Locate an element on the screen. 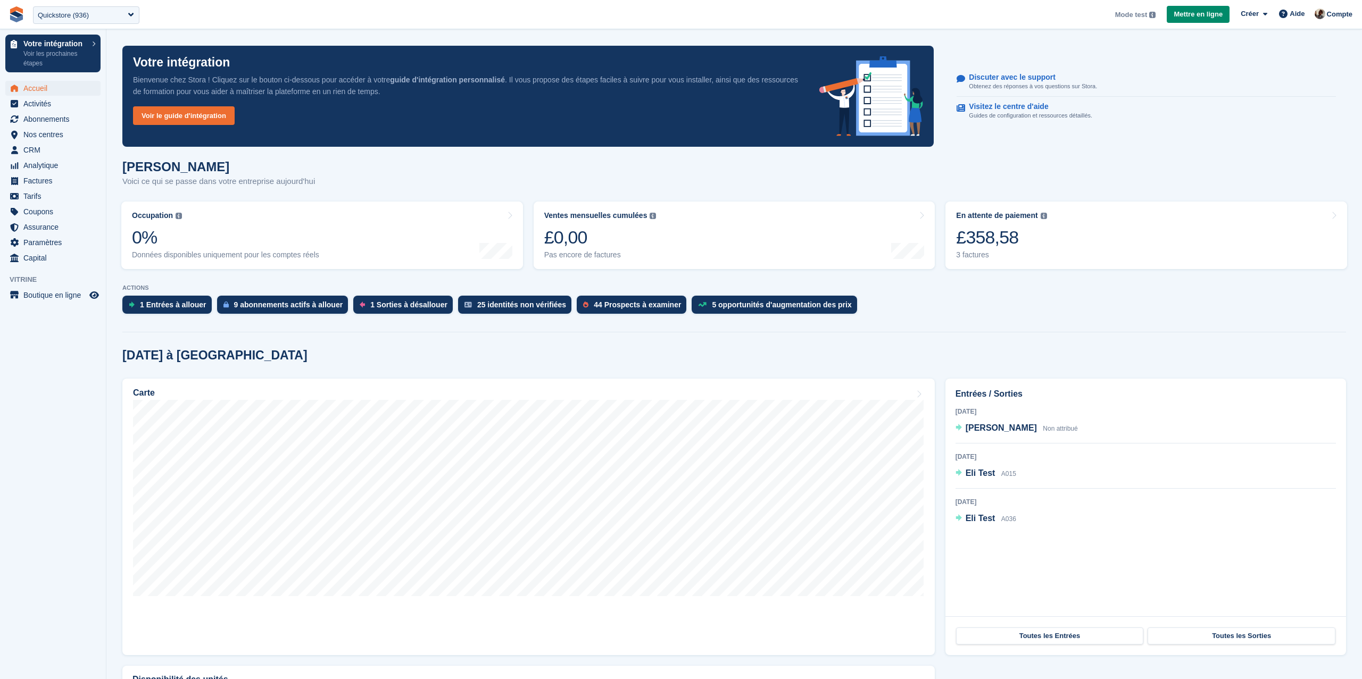 The width and height of the screenshot is (1362, 679). span: Aide is located at coordinates (1297, 14).